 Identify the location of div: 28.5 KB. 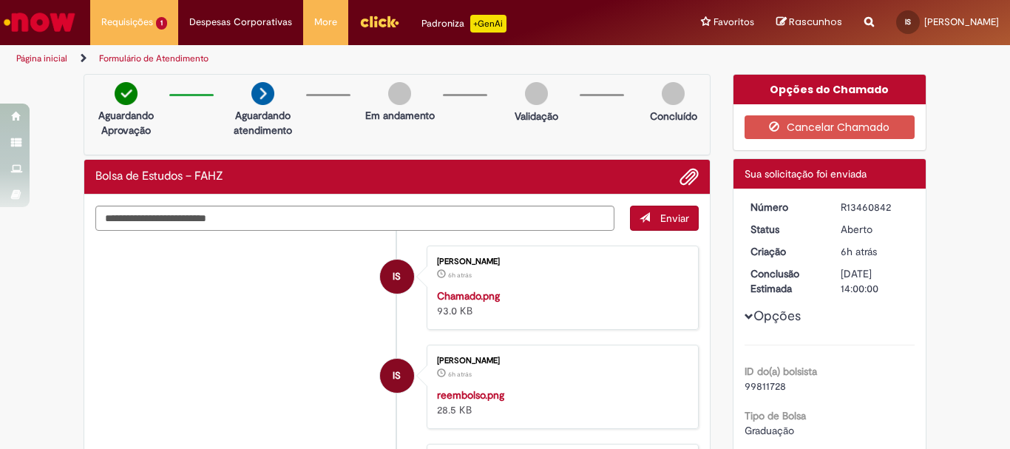
(560, 402).